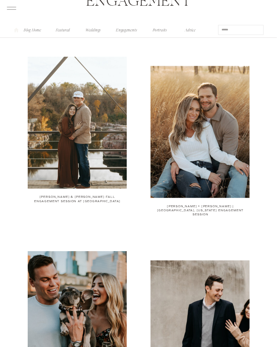 This screenshot has height=347, width=277. Describe the element at coordinates (127, 29) in the screenshot. I see `a: Engagements` at that location.